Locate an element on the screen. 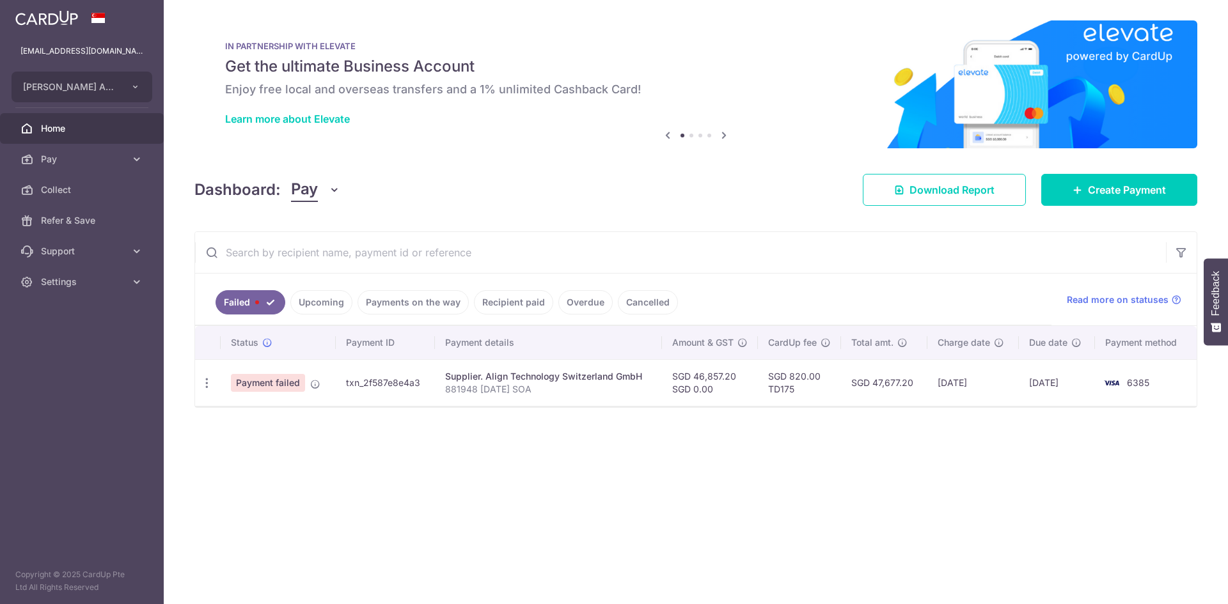 Image resolution: width=1228 pixels, height=604 pixels. th: Payment ID is located at coordinates (385, 343).